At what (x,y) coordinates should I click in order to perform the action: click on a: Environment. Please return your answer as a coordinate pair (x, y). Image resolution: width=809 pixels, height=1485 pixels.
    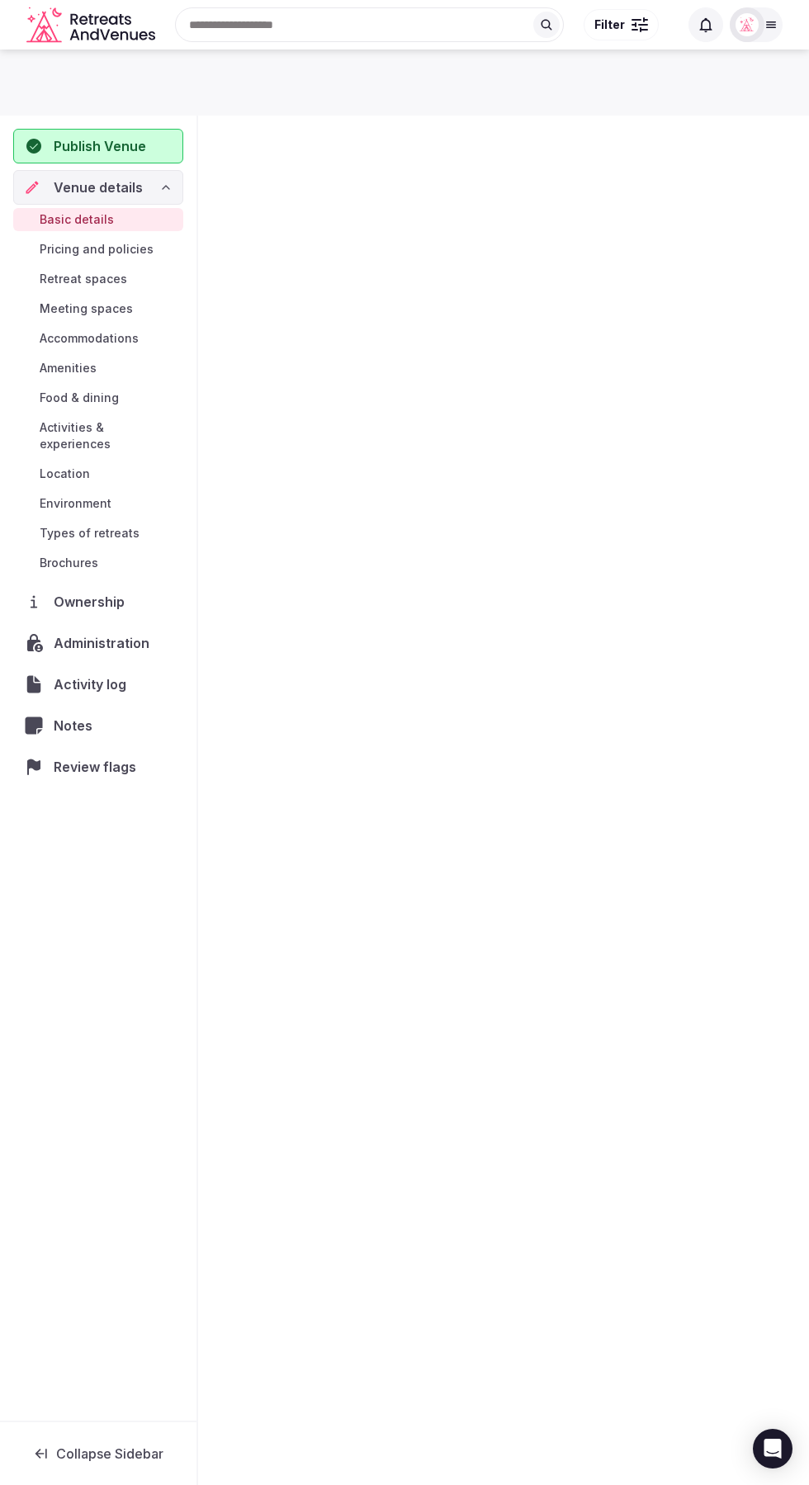
    Looking at the image, I should click on (98, 503).